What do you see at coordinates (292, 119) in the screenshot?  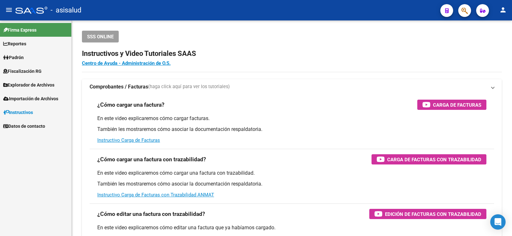 I see `p: En este video explicaremos cómo cargar facturas.` at bounding box center [292, 119].